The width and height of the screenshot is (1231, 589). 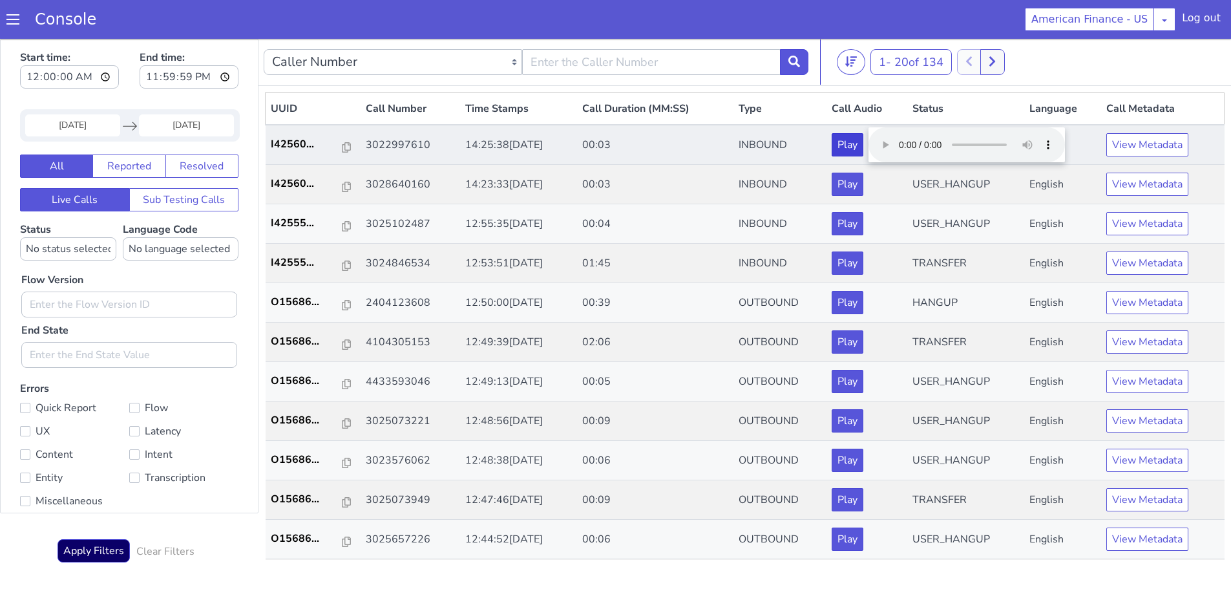 What do you see at coordinates (655, 303) in the screenshot?
I see `td: 02:06` at bounding box center [655, 303].